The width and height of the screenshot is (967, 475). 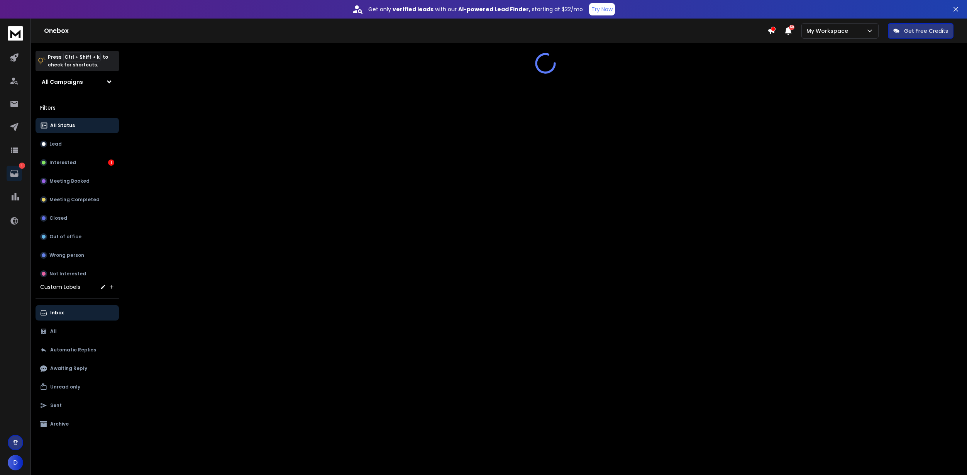 What do you see at coordinates (69, 368) in the screenshot?
I see `p: Awaiting Reply` at bounding box center [69, 368].